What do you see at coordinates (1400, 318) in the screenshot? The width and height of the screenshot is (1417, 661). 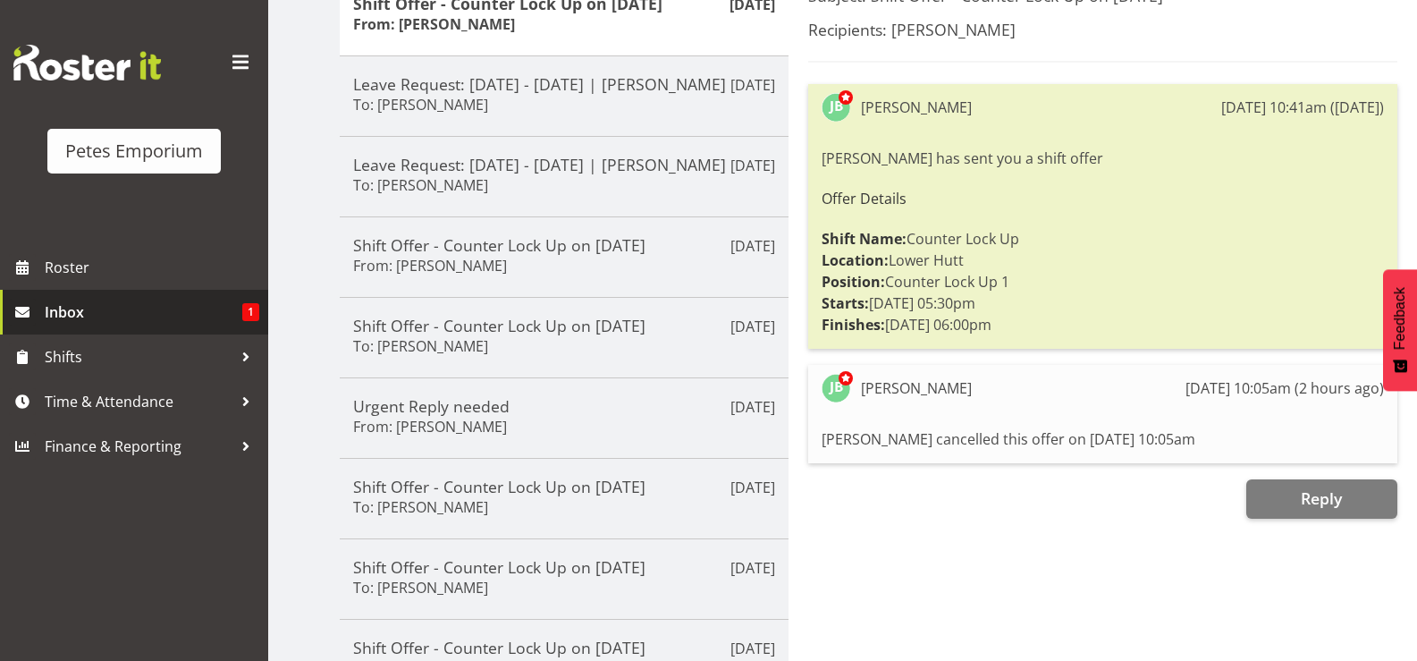 I see `span: Feedback` at bounding box center [1400, 318].